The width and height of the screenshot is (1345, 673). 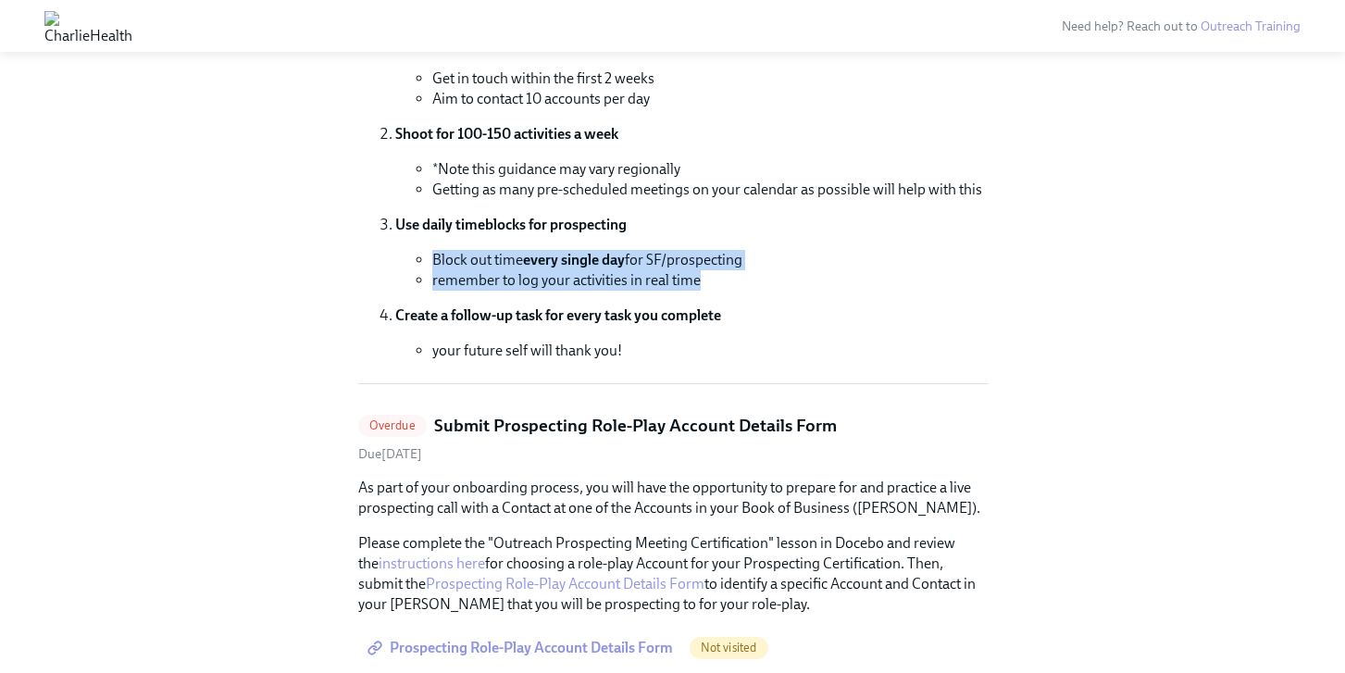 I want to click on a: Outreach Training, so click(x=1250, y=26).